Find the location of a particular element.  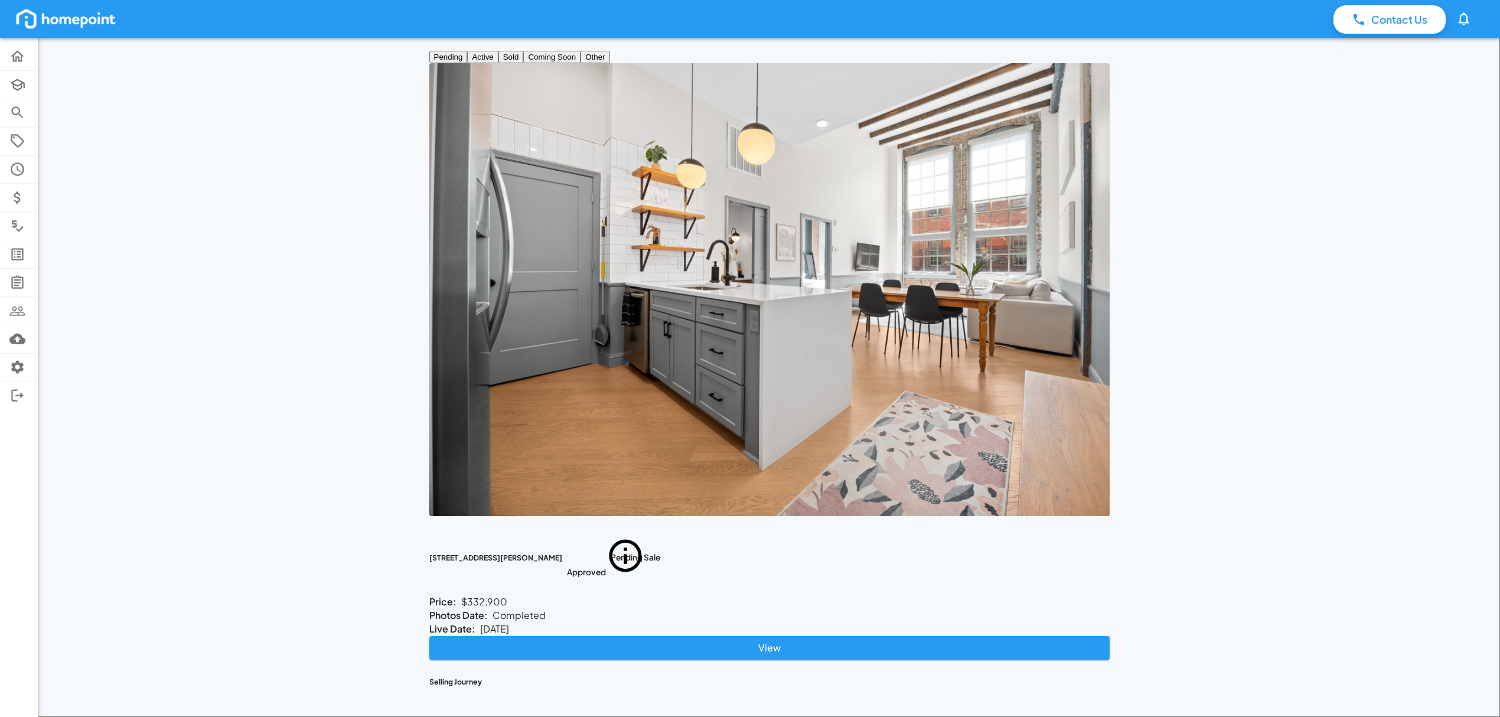

img: Listing is located at coordinates (770, 289).